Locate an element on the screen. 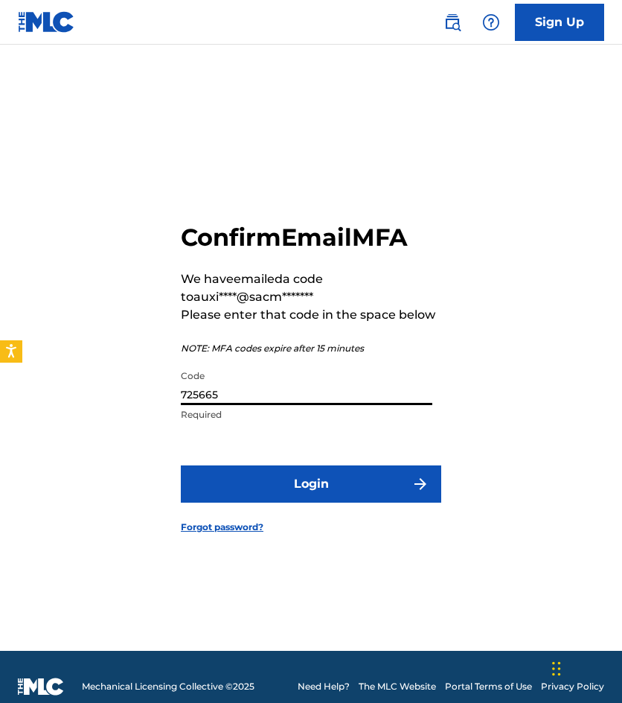 The height and width of the screenshot is (703, 622). a: Privacy Policy is located at coordinates (572, 686).